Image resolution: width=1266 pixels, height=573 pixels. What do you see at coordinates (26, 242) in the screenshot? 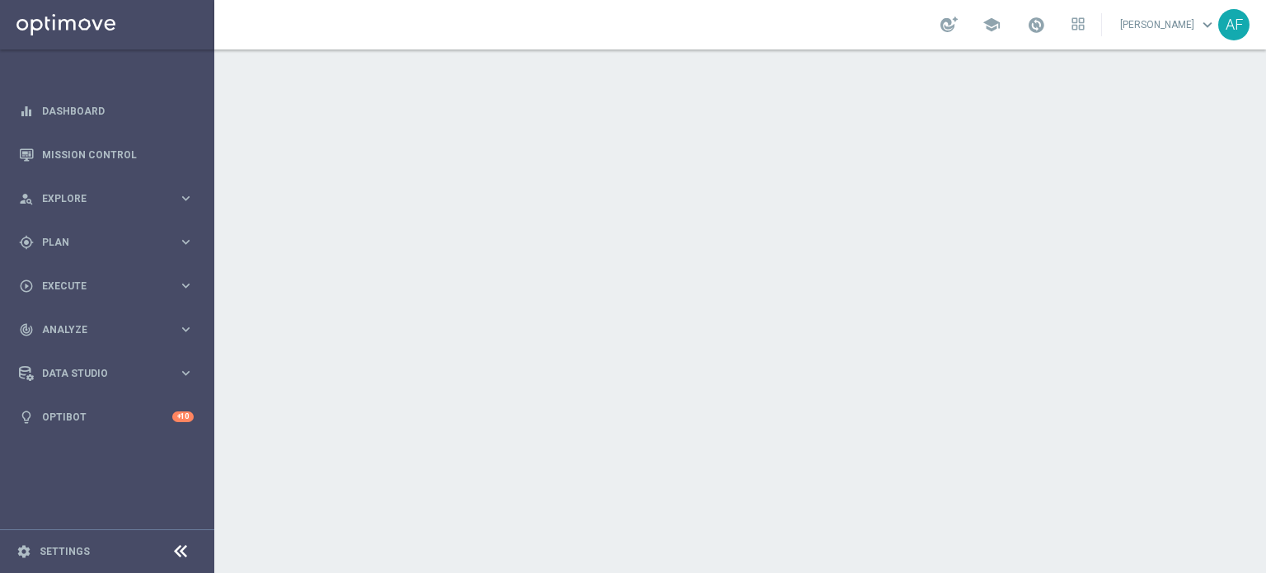
I see `i: gps_fixed` at bounding box center [26, 242].